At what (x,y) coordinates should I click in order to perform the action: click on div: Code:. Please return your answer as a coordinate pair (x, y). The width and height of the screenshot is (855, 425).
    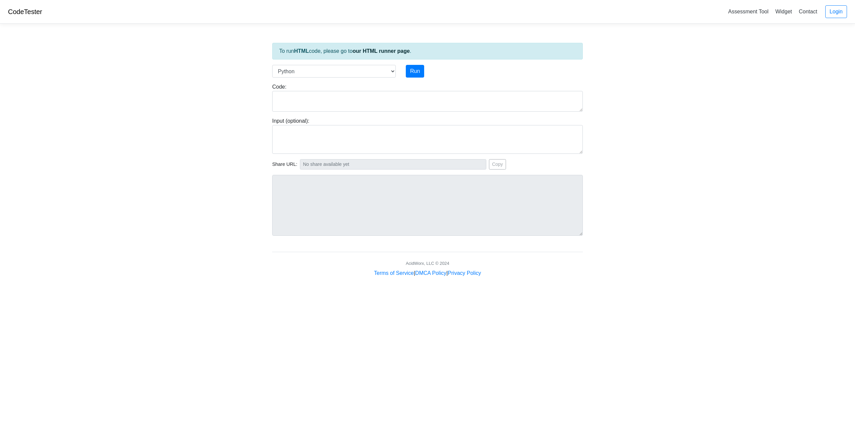
    Looking at the image, I should click on (428, 97).